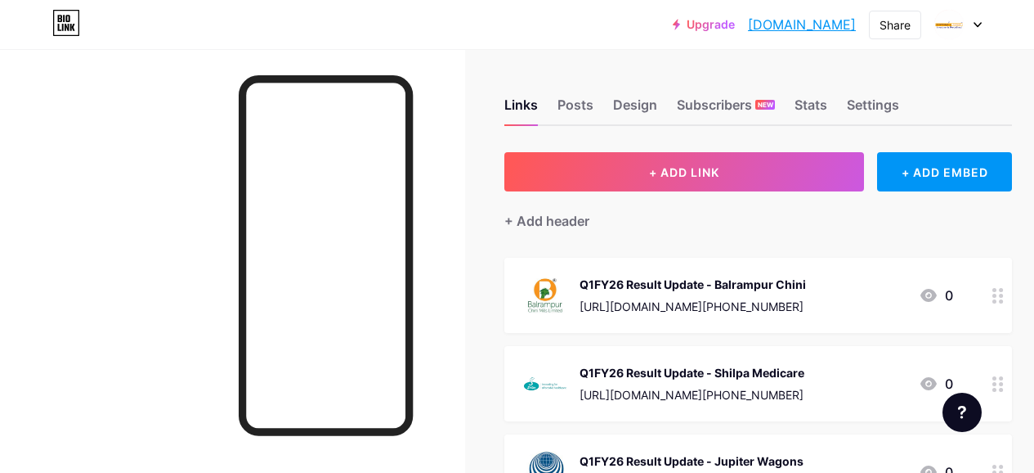 This screenshot has height=473, width=1034. What do you see at coordinates (545, 295) in the screenshot?
I see `img: Q1FY26 Result Update - Balrampur Chini` at bounding box center [545, 295].